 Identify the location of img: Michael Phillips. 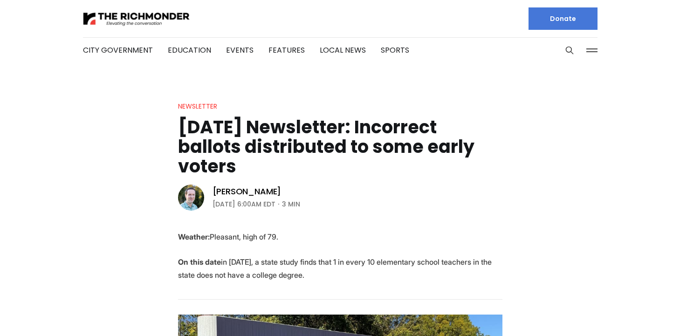
(191, 198).